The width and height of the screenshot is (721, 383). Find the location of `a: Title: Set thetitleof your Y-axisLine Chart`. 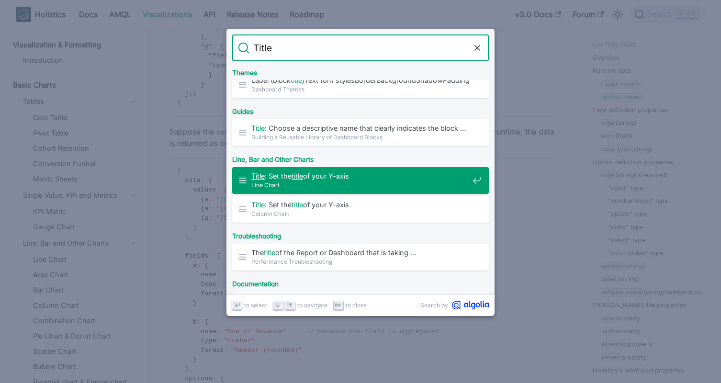

a: Title: Set thetitleof your Y-axisLine Chart is located at coordinates (360, 180).